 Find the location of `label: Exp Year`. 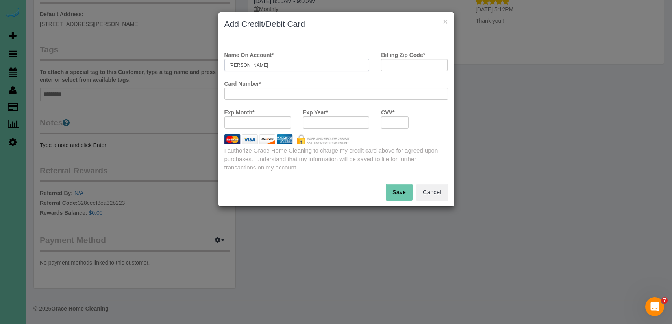

label: Exp Year is located at coordinates (315, 111).